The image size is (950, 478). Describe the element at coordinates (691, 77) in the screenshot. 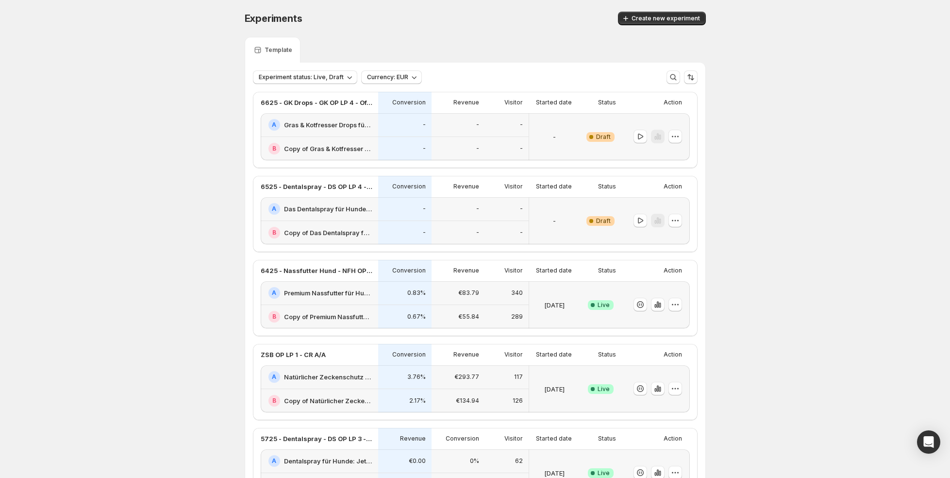

I see `button: Sort the results` at that location.